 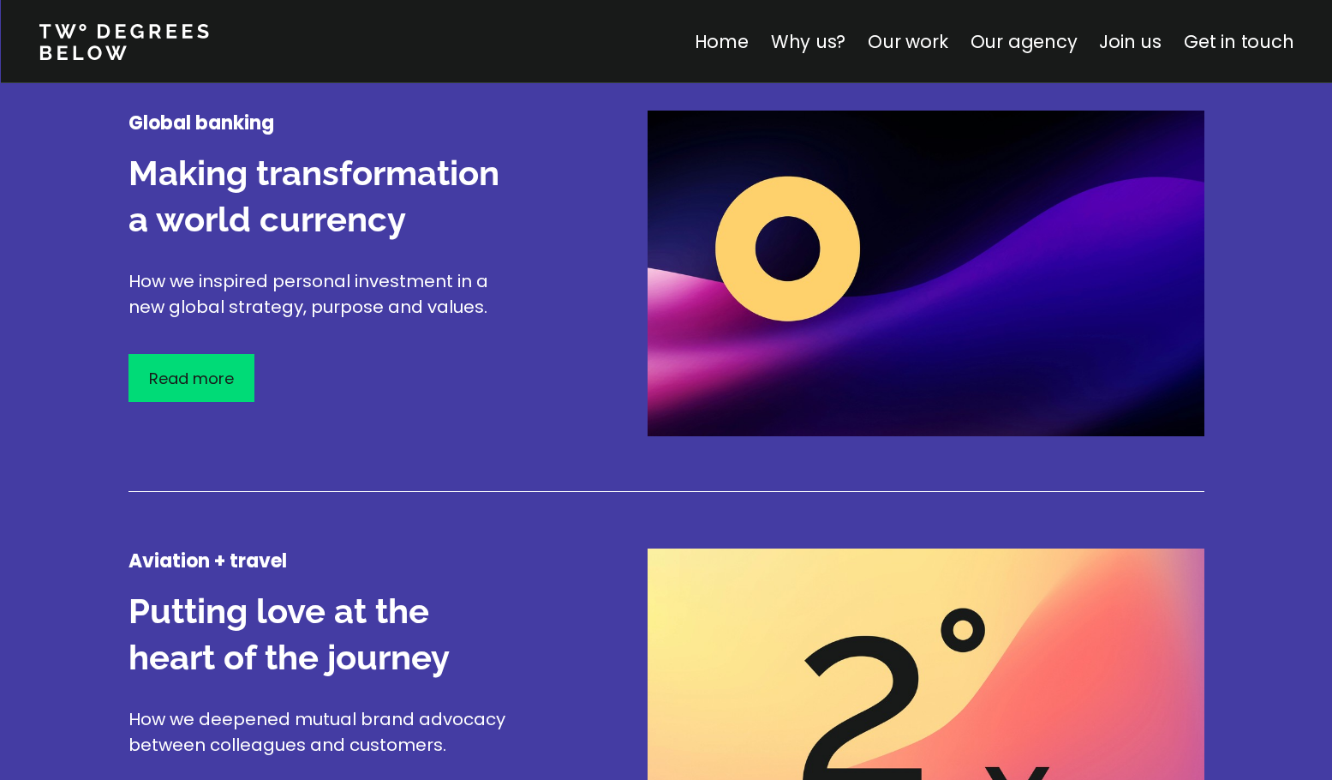 I want to click on h3: Making transformation a world currency, so click(x=326, y=196).